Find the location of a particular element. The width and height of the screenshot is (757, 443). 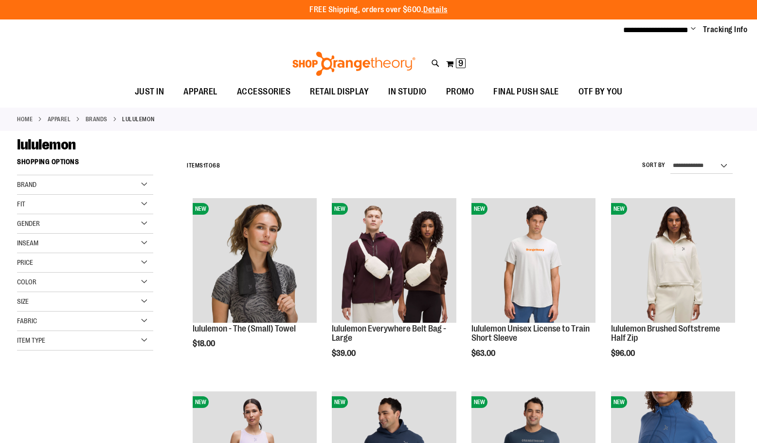

img: lululemon Everywhere Belt Bag - Large is located at coordinates (394, 260).